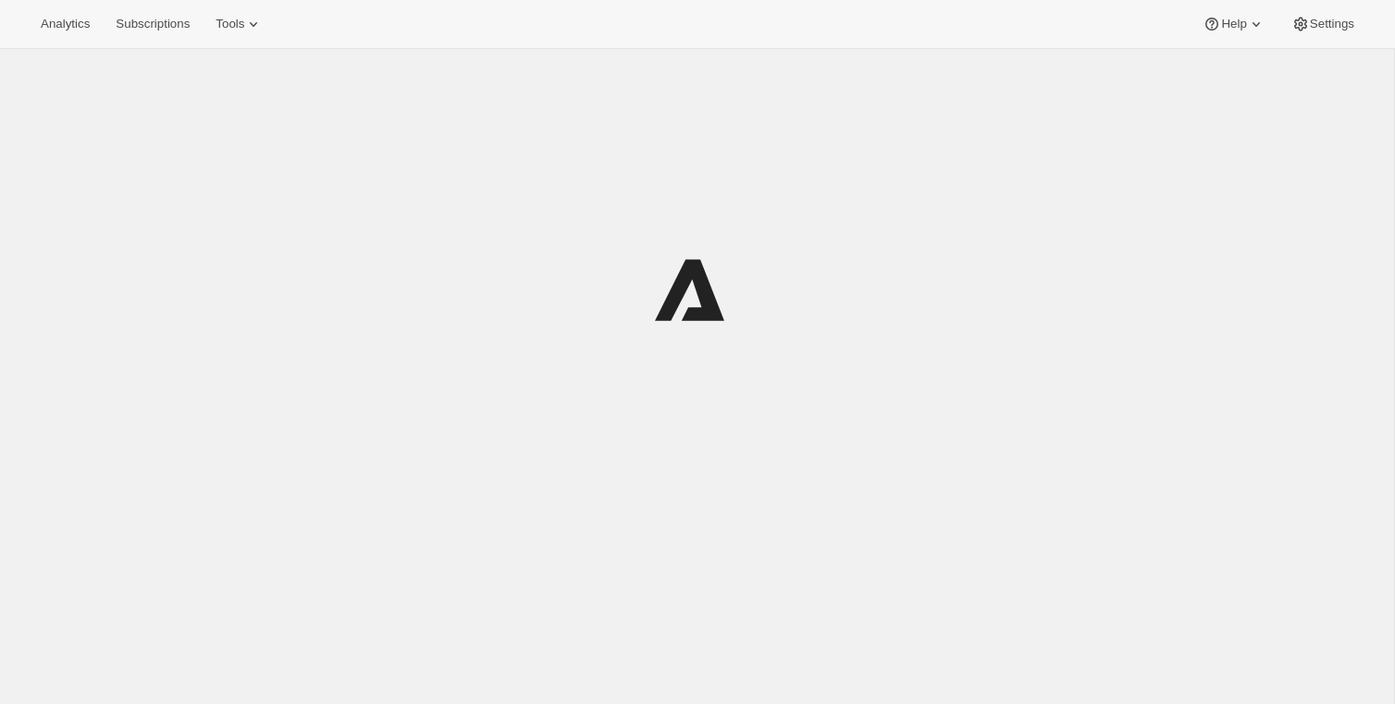 This screenshot has width=1395, height=704. What do you see at coordinates (153, 24) in the screenshot?
I see `span: Subscriptions` at bounding box center [153, 24].